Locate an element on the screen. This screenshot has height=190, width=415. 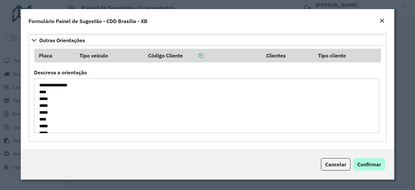
em: Fechar is located at coordinates (382, 21).